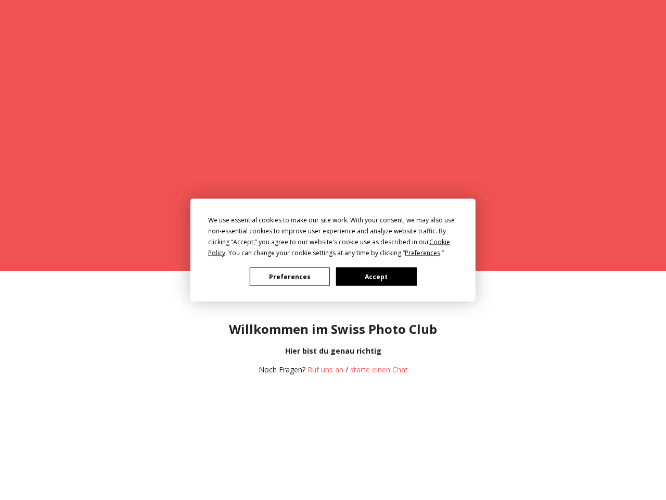 The width and height of the screenshot is (666, 500). I want to click on button: Accept, so click(376, 276).